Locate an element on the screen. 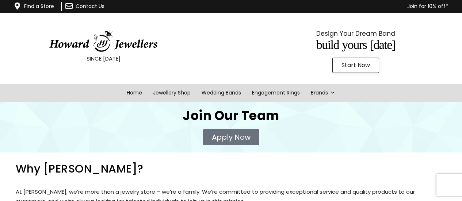  h2: Join Our Team is located at coordinates (231, 115).